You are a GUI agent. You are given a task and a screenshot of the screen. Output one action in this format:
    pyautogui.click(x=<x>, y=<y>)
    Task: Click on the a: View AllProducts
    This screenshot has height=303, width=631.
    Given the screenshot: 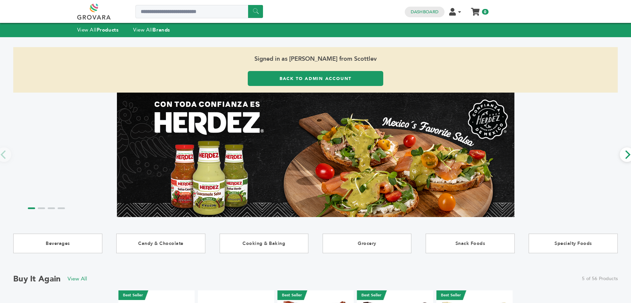 What is the action you would take?
    pyautogui.click(x=98, y=30)
    